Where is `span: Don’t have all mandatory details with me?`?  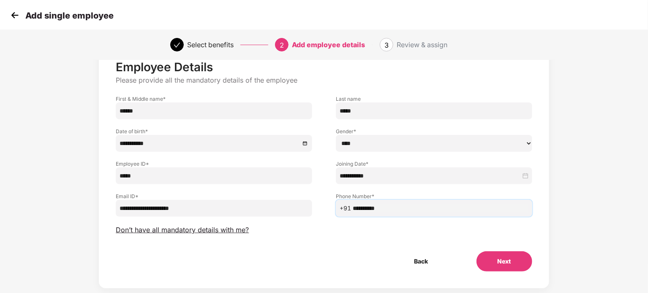 span: Don’t have all mandatory details with me? is located at coordinates (182, 230).